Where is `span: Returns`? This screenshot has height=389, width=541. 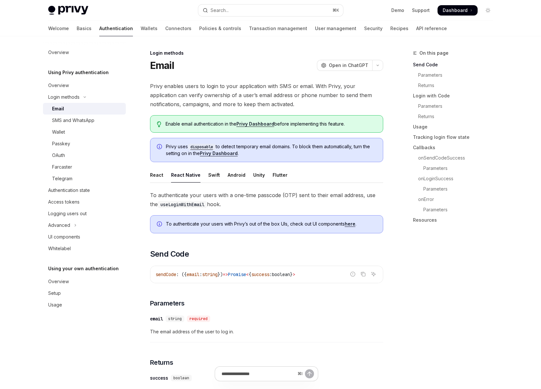
span: Returns is located at coordinates (162, 362).